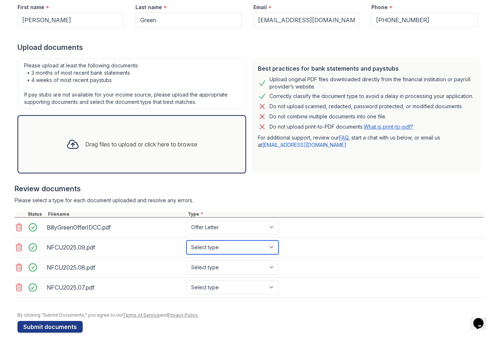  Describe the element at coordinates (341, 127) in the screenshot. I see `p: Do not upload print-to-PDF documents.` at that location.